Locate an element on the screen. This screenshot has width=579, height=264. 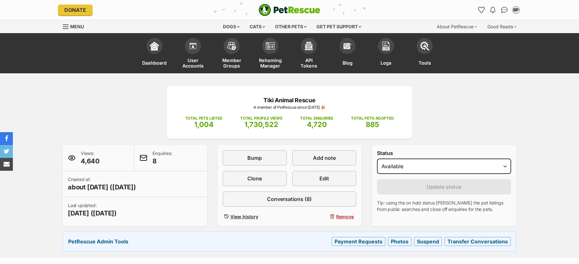
span: Rehoming Manager is located at coordinates (270, 63).